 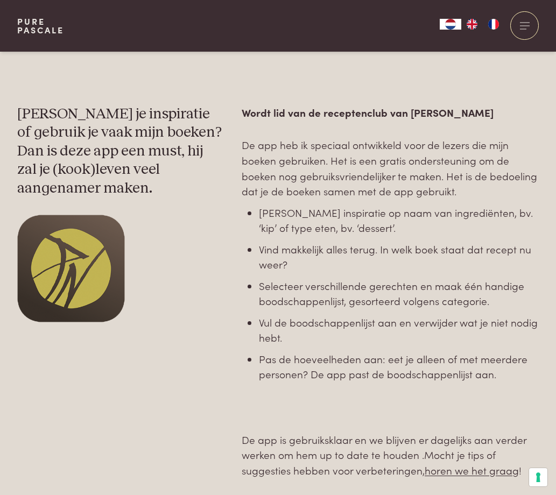 I want to click on p: De app heb ik speciaal ontwikkeld voor de lezers die mijn boeken gebruiken. Het is een gratis ond..., so click(x=390, y=168).